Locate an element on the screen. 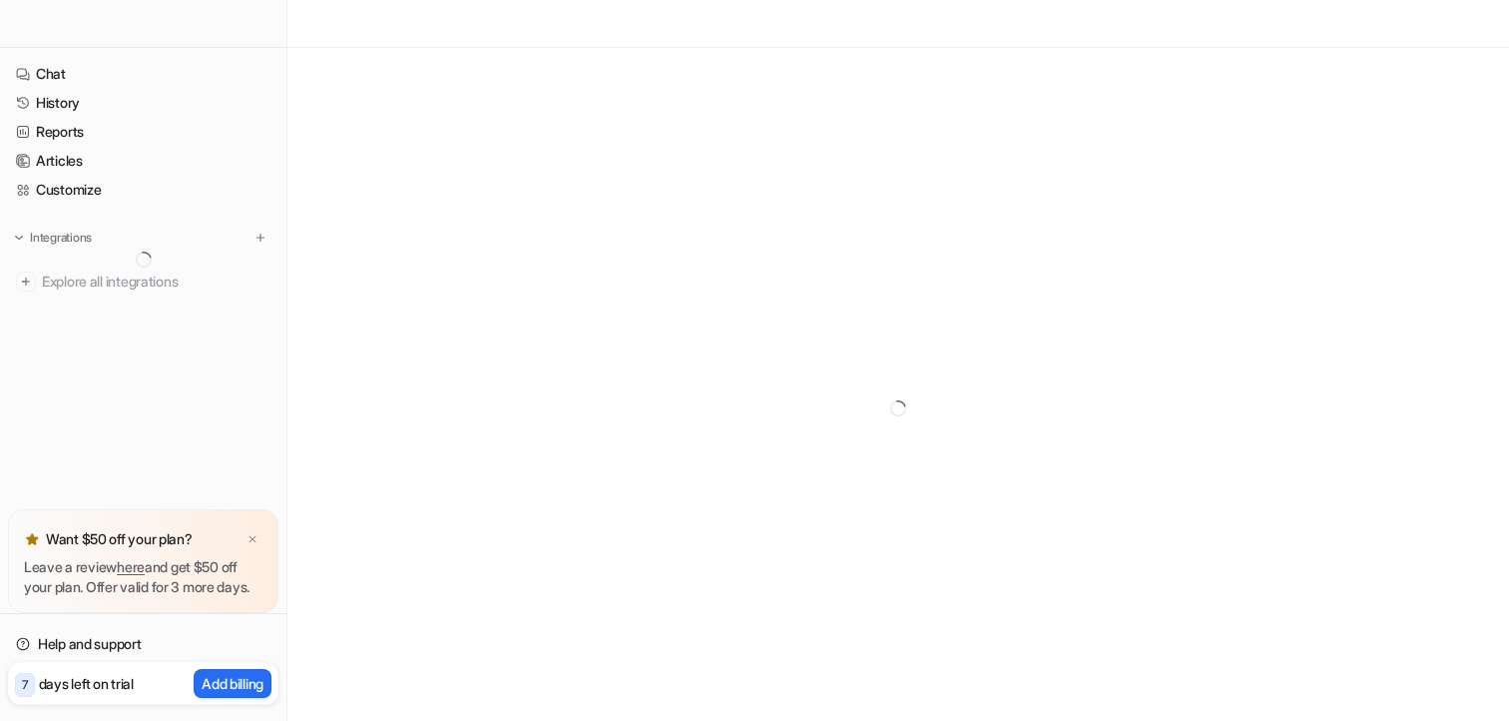 The width and height of the screenshot is (1509, 721). a: Articles is located at coordinates (143, 161).